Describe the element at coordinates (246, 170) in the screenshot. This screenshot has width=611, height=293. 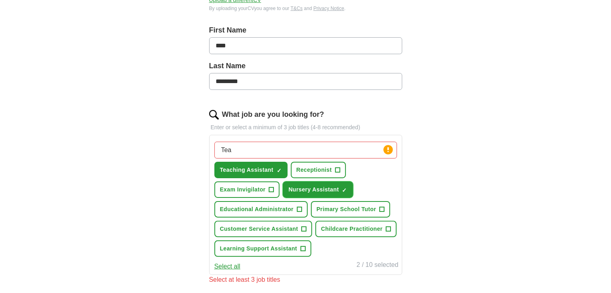
I see `span: Teaching Assistant` at that location.